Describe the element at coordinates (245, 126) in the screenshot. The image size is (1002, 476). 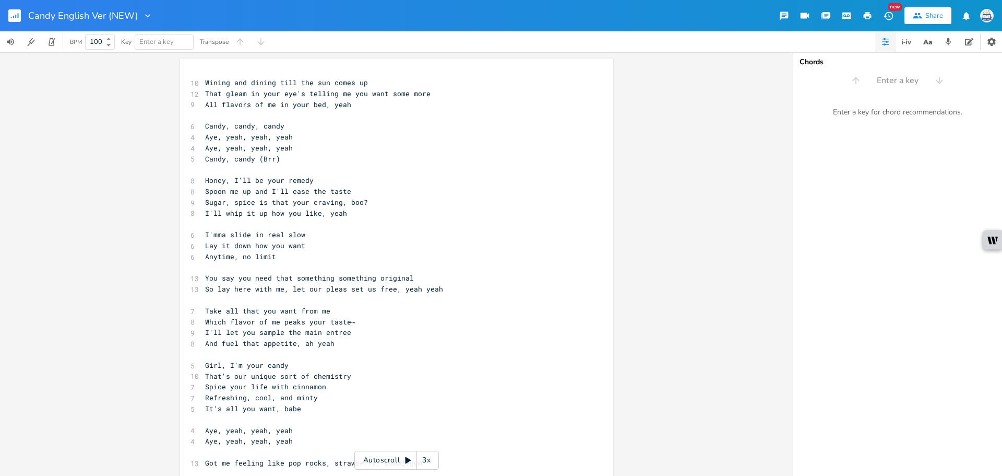
I see `span: Candy, candy, candy` at that location.